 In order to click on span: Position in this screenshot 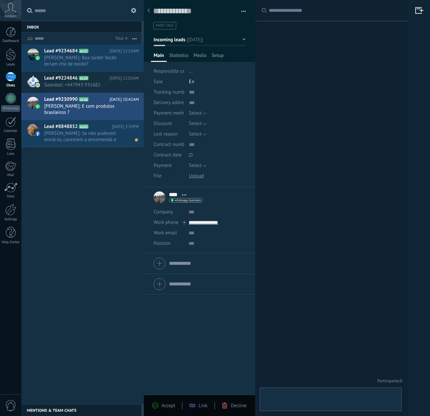, I will do `click(162, 243)`.